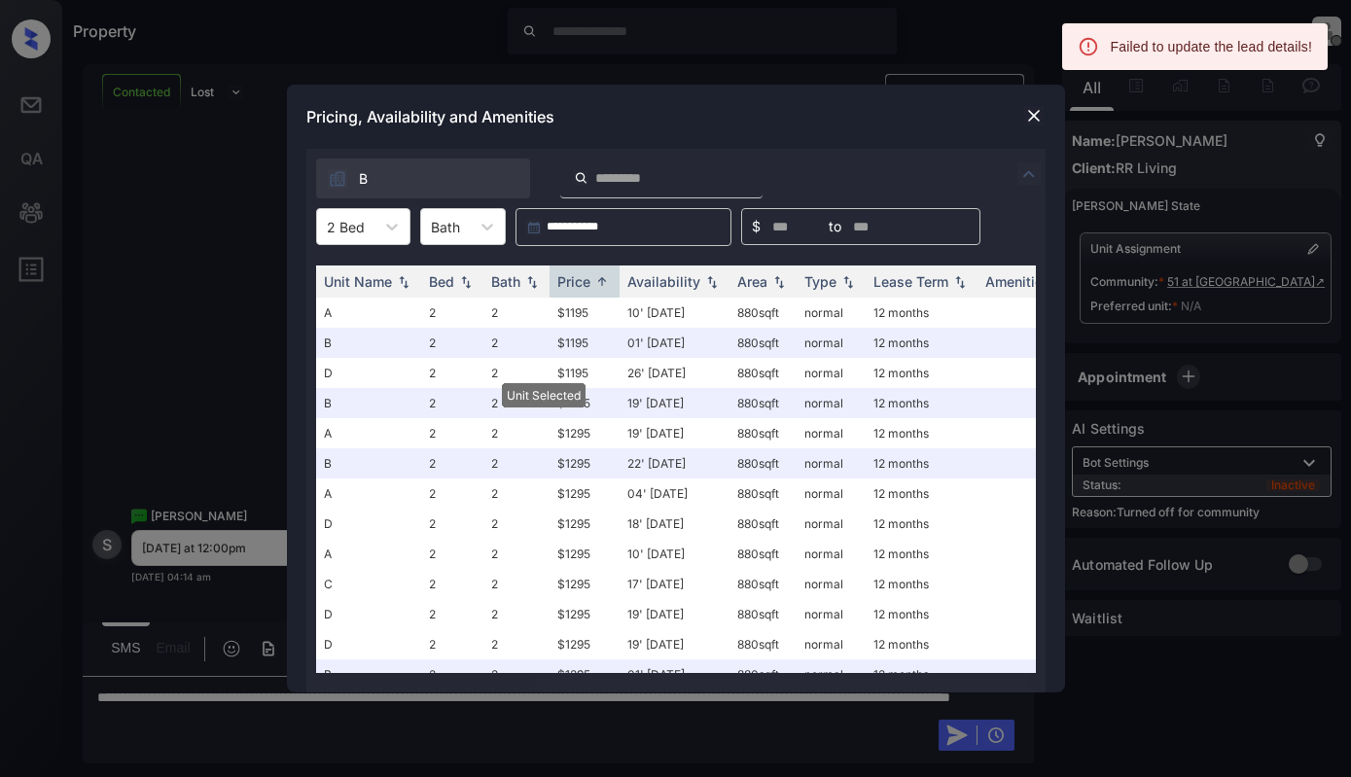 The width and height of the screenshot is (1351, 777). What do you see at coordinates (369, 583) in the screenshot?
I see `td: C` at bounding box center [369, 583].